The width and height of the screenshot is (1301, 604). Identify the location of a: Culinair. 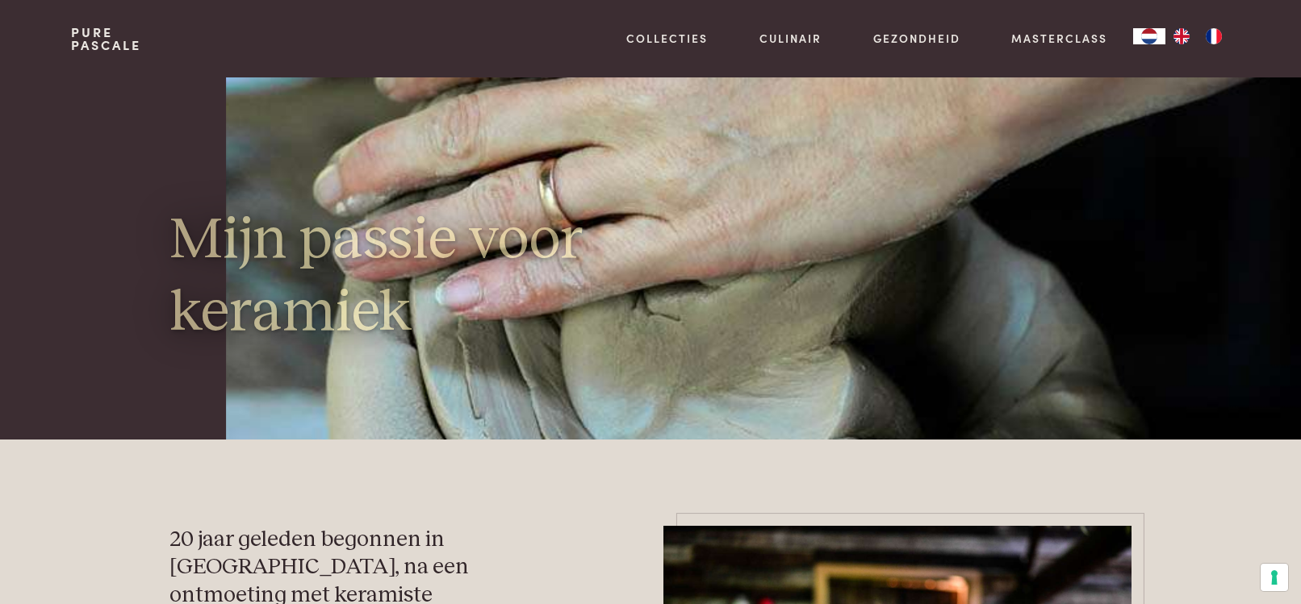
(790, 38).